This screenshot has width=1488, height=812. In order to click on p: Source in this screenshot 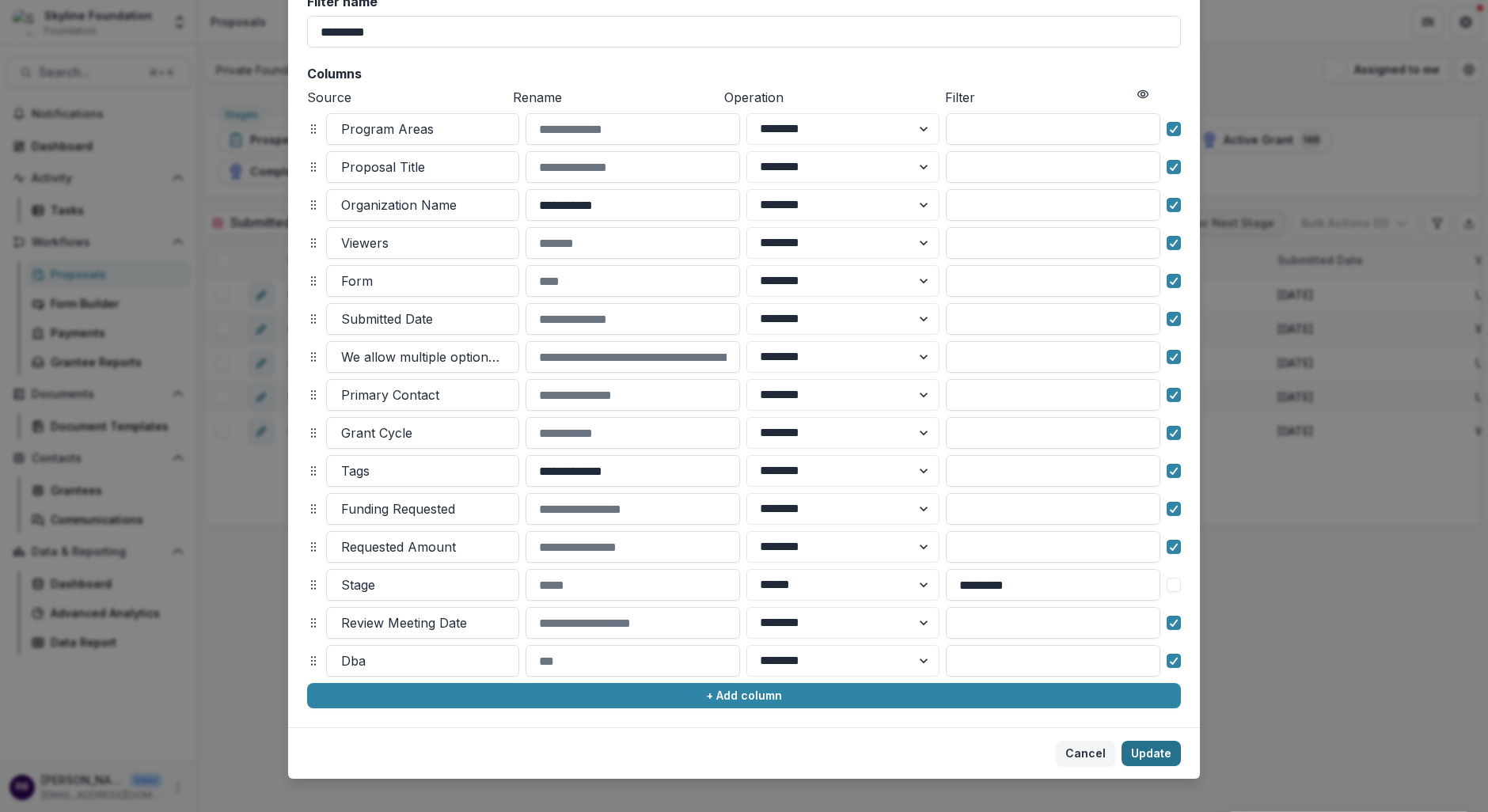, I will do `click(407, 98)`.